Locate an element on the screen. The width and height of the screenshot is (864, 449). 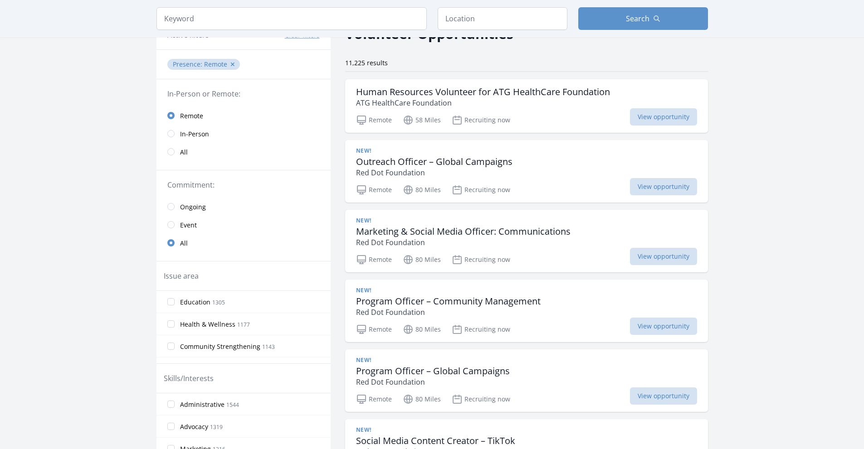
span: 1319 is located at coordinates (216, 427).